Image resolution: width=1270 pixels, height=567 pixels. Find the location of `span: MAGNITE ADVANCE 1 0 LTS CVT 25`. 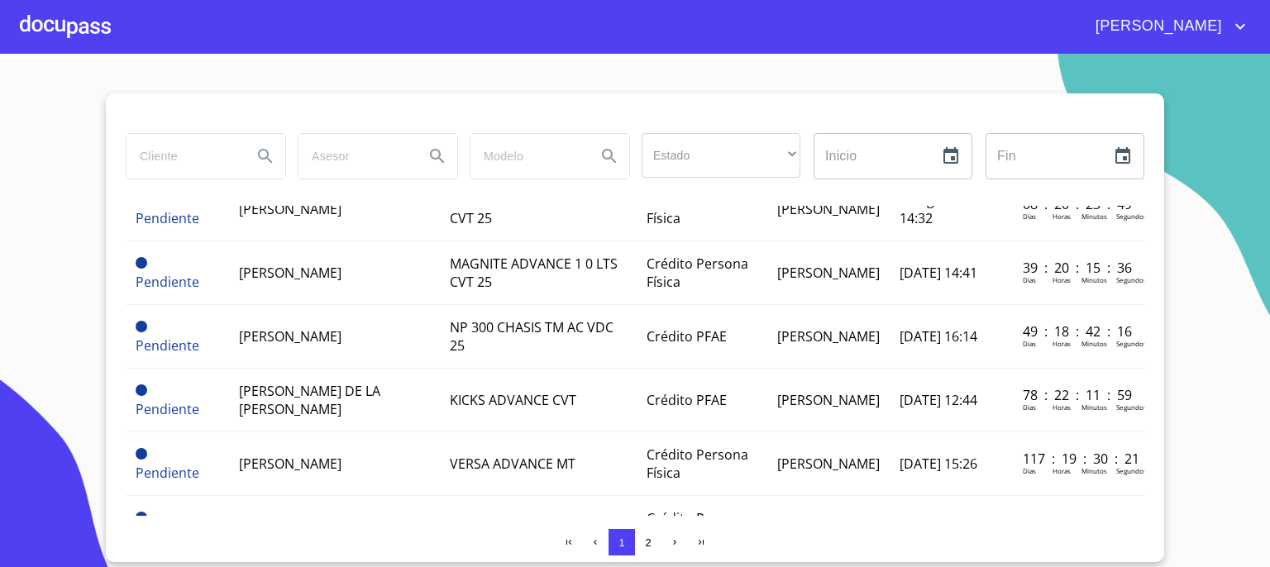

span: MAGNITE ADVANCE 1 0 LTS CVT 25 is located at coordinates (533, 273).